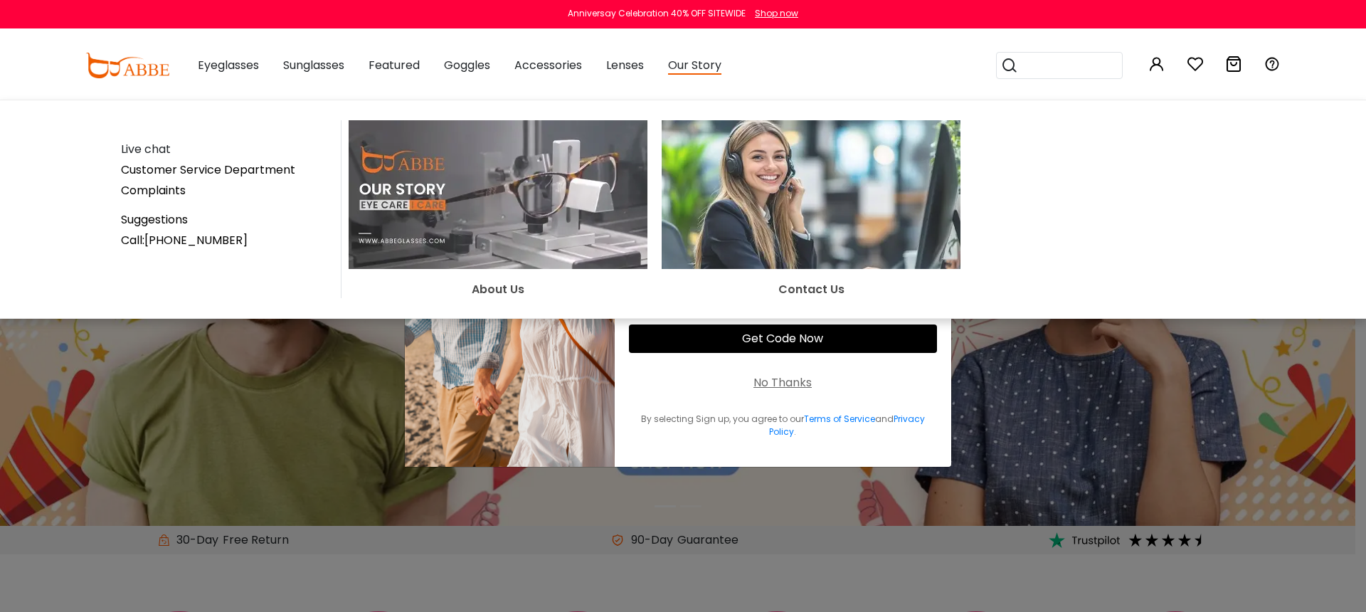 The image size is (1366, 612). I want to click on a: Contact Us, so click(811, 242).